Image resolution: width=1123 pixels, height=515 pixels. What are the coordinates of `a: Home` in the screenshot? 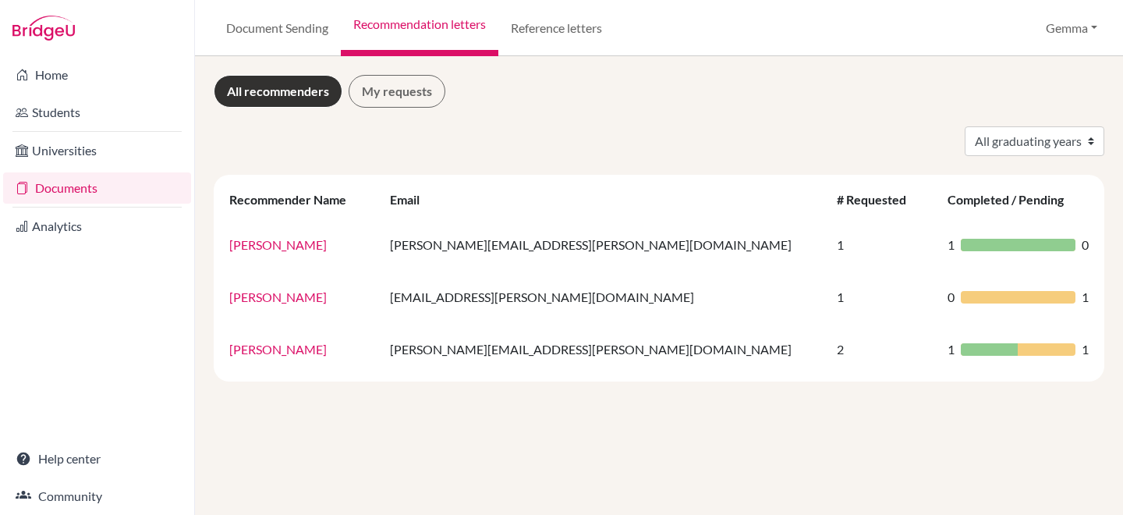 It's located at (97, 75).